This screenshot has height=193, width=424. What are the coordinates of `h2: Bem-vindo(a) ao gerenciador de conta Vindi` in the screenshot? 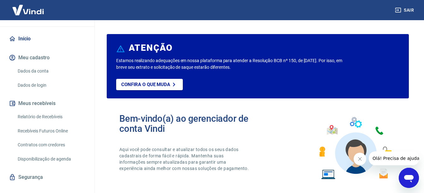 It's located at (188, 124).